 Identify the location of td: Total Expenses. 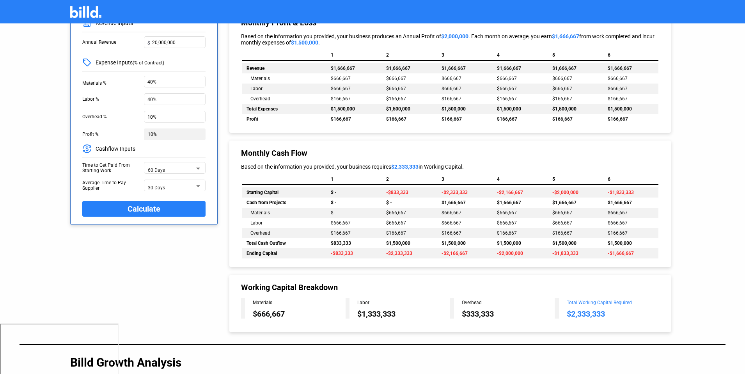
(284, 109).